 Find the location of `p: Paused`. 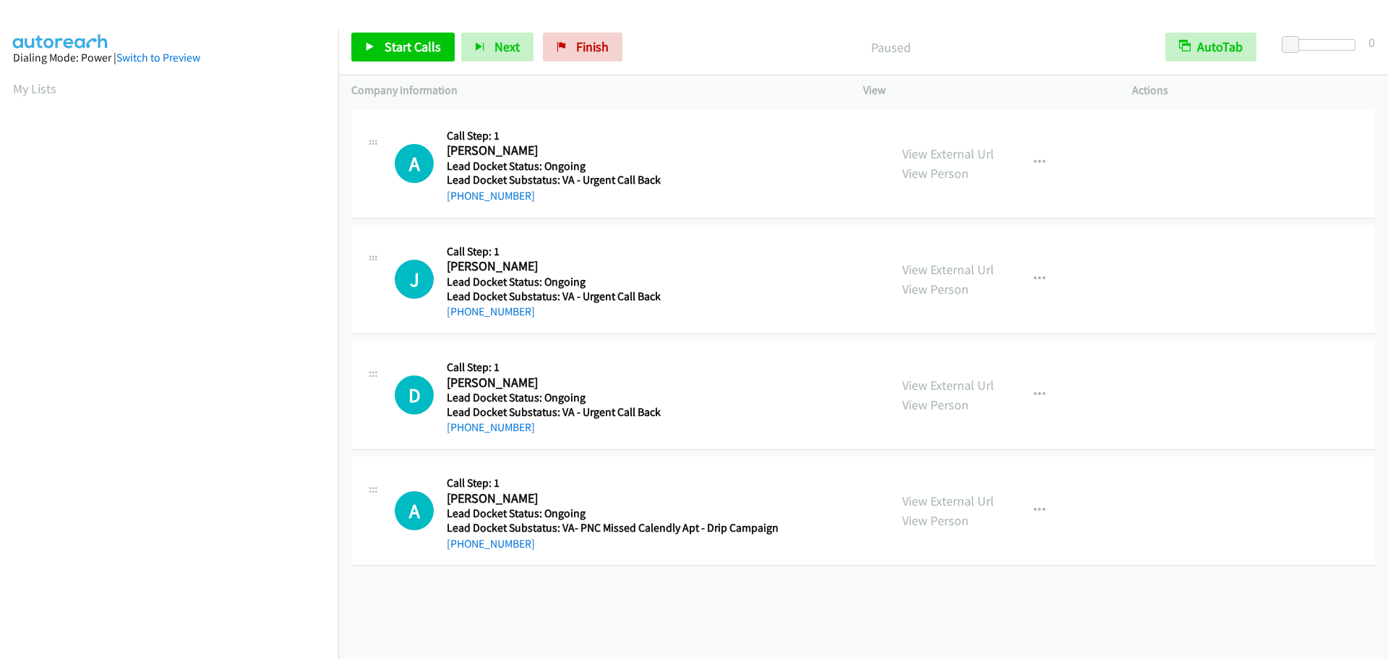

p: Paused is located at coordinates (891, 47).